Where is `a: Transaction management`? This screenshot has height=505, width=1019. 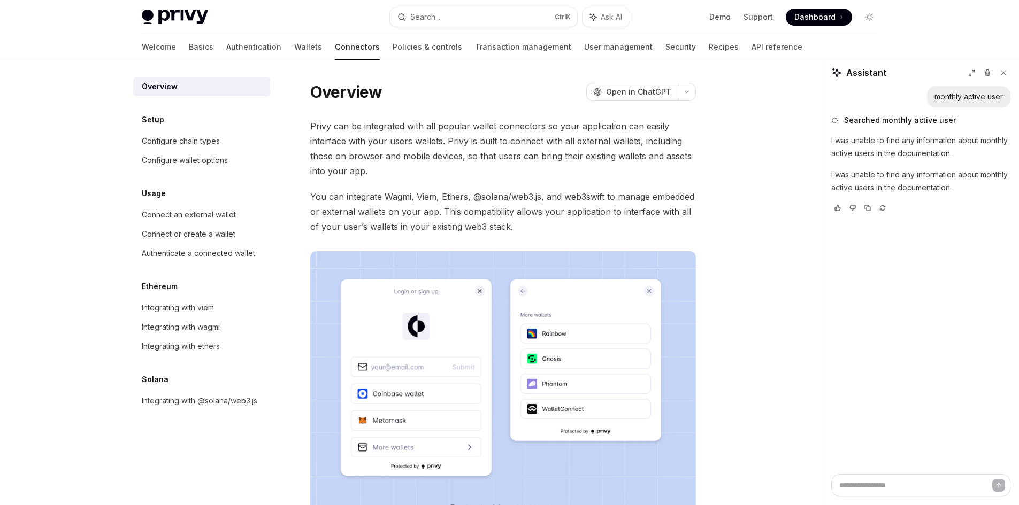
a: Transaction management is located at coordinates (523, 47).